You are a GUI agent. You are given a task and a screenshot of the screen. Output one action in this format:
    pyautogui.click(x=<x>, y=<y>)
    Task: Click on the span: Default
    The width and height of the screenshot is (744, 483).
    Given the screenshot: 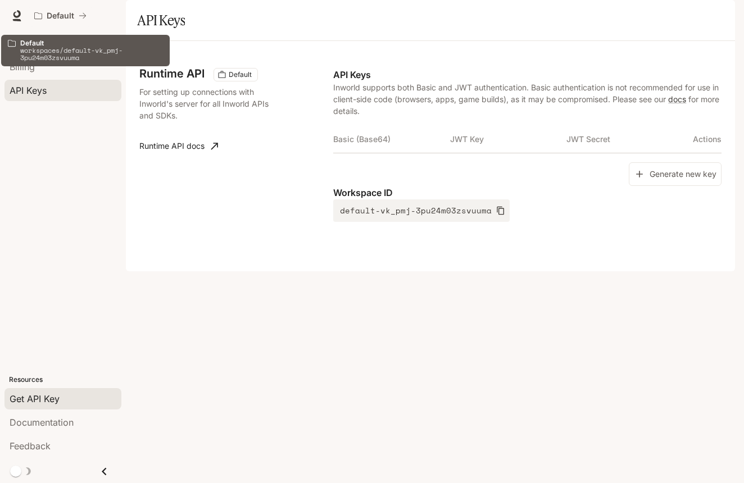 What is the action you would take?
    pyautogui.click(x=240, y=75)
    